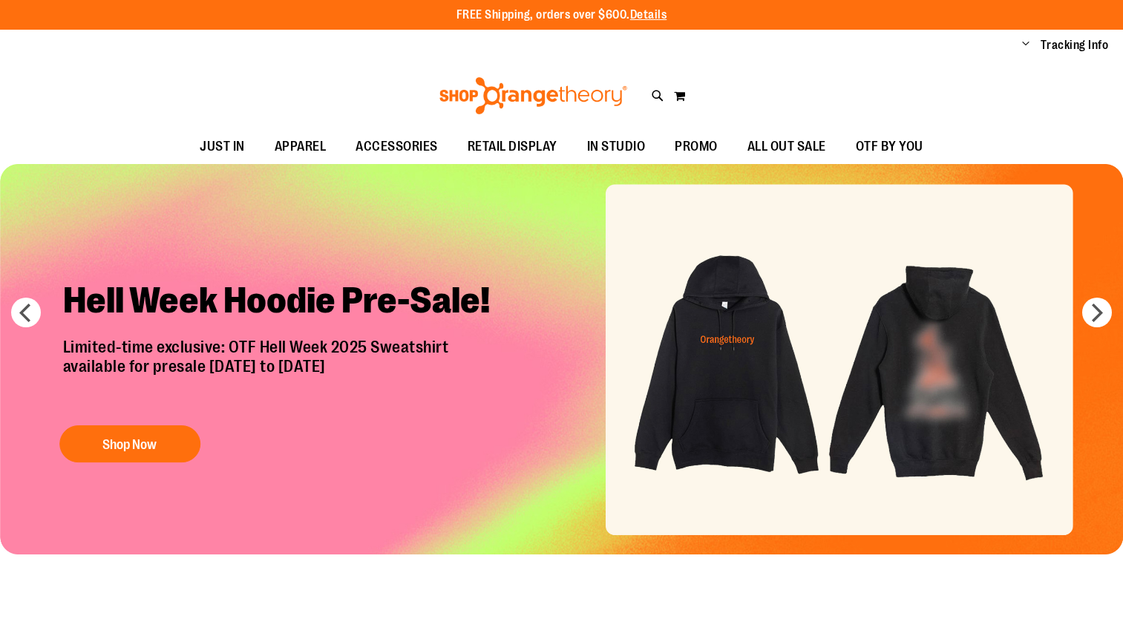 The width and height of the screenshot is (1123, 619). What do you see at coordinates (889, 146) in the screenshot?
I see `span: OTF BY YOU` at bounding box center [889, 146].